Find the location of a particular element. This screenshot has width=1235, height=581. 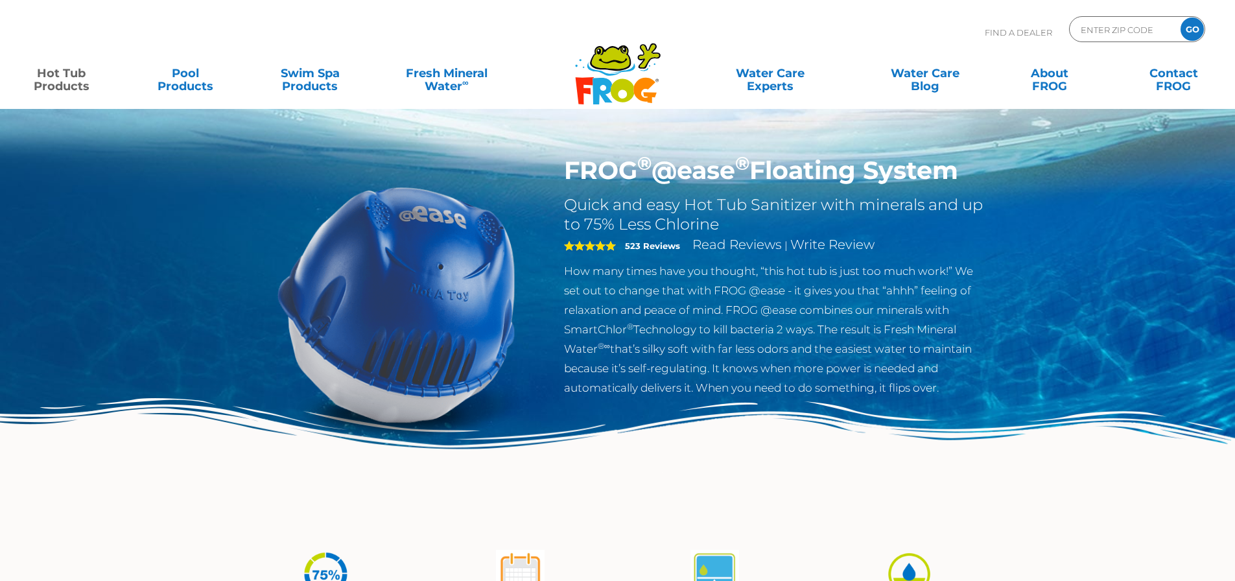

strong: 523 Reviews is located at coordinates (652, 246).